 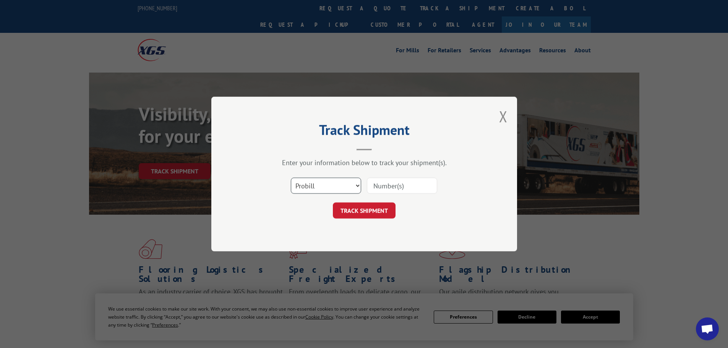 I want to click on button: TRACK SHIPMENT, so click(x=364, y=211).